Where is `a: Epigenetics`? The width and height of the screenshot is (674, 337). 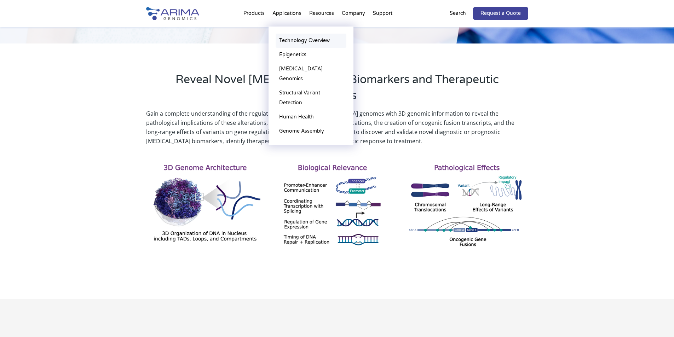
a: Epigenetics is located at coordinates (311, 55).